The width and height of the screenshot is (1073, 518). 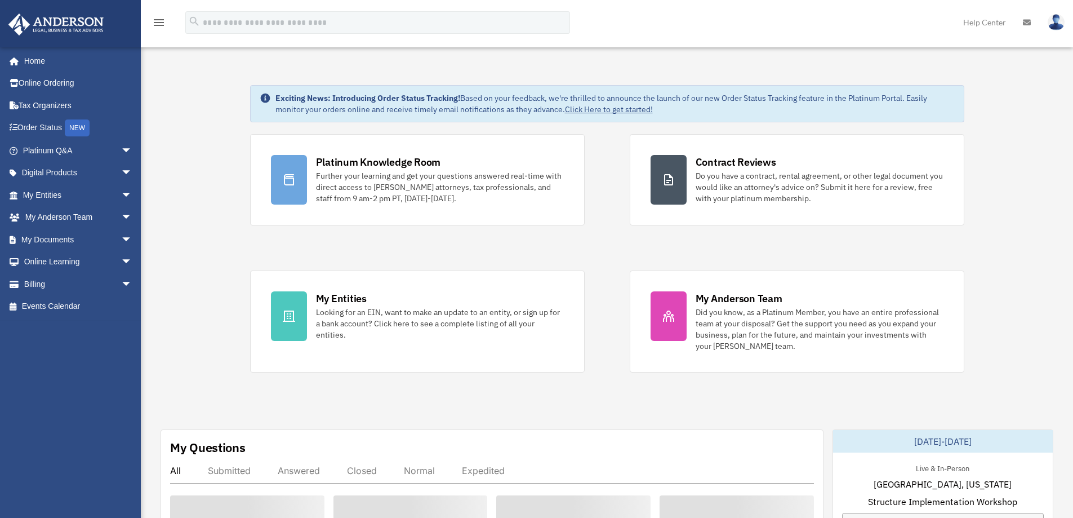 What do you see at coordinates (78, 284) in the screenshot?
I see `a: Billingarrow_drop_down` at bounding box center [78, 284].